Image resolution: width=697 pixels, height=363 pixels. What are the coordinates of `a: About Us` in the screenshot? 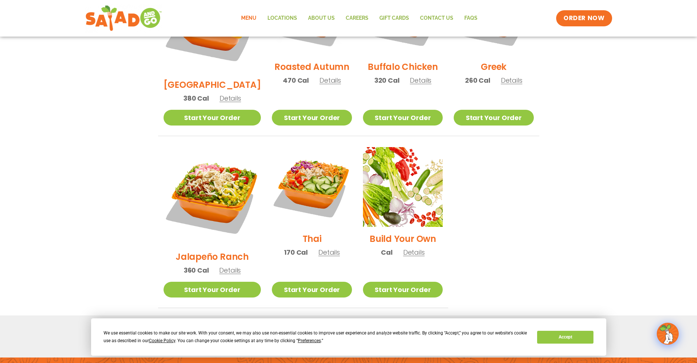 It's located at (321, 18).